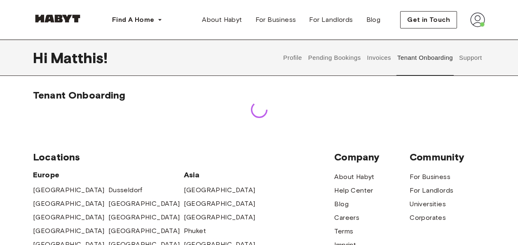 This screenshot has height=245, width=518. Describe the element at coordinates (429, 20) in the screenshot. I see `span: Get in Touch` at that location.